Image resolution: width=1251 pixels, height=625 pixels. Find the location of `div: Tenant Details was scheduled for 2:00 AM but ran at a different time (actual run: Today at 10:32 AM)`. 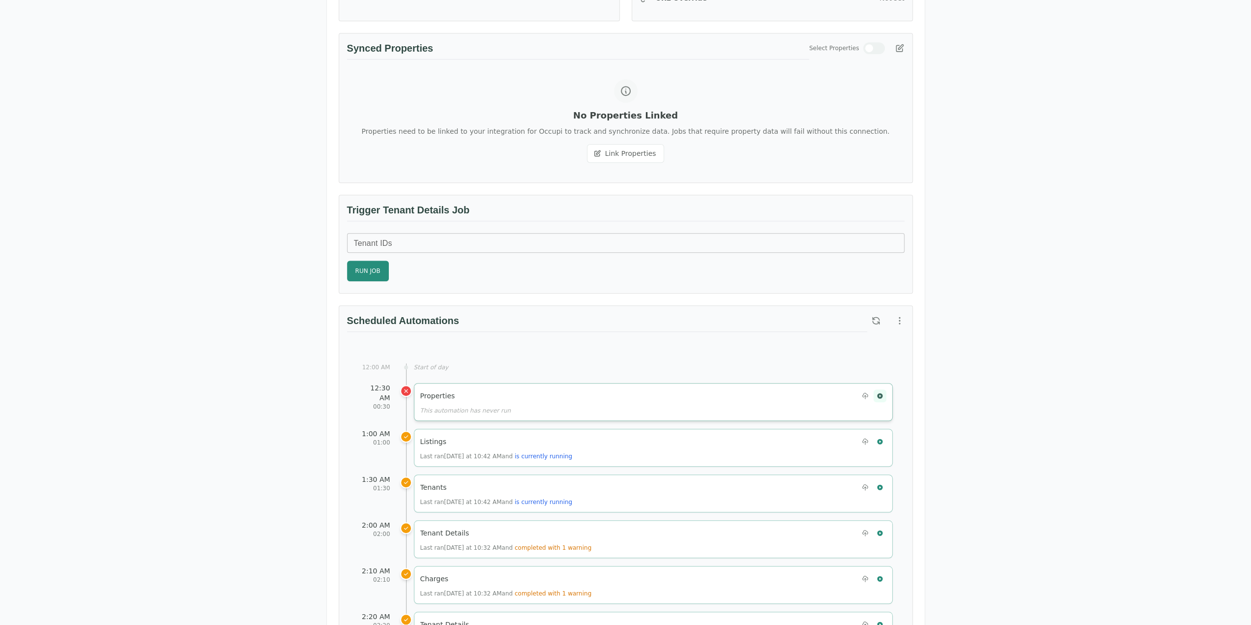

div: Tenant Details was scheduled for 2:00 AM but ran at a different time (actual run: Today at 10:32 AM) is located at coordinates (406, 528).